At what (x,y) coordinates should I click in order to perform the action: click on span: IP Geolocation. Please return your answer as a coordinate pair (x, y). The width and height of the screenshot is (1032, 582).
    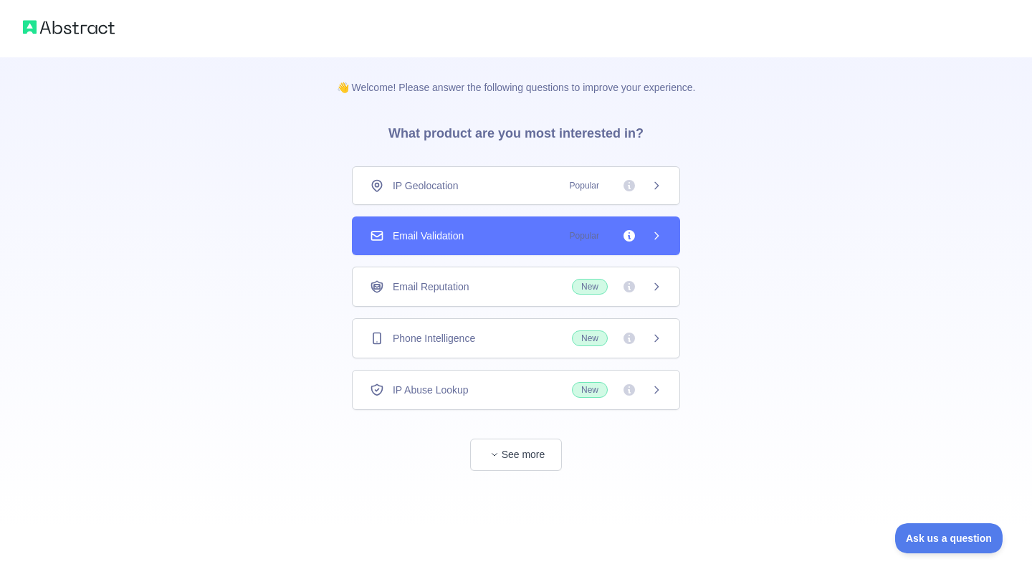
    Looking at the image, I should click on (426, 186).